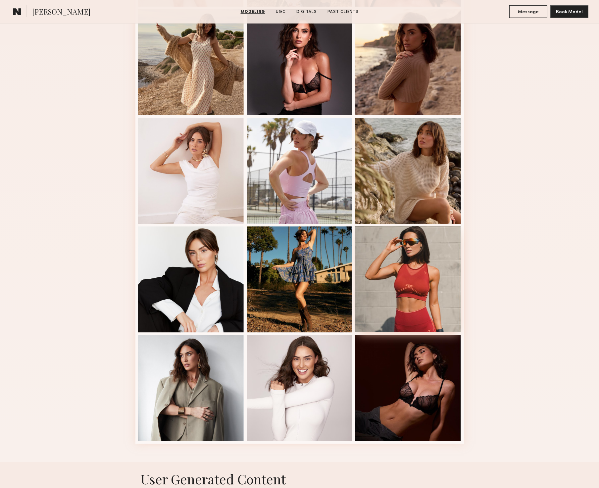 The width and height of the screenshot is (599, 488). What do you see at coordinates (343, 12) in the screenshot?
I see `a: Past Clients` at bounding box center [343, 12].